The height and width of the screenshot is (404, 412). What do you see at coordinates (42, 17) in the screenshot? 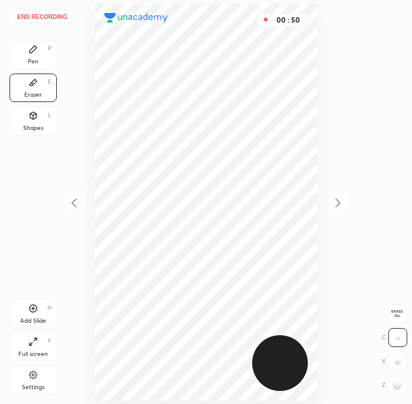
I see `button: End recording` at bounding box center [42, 17].